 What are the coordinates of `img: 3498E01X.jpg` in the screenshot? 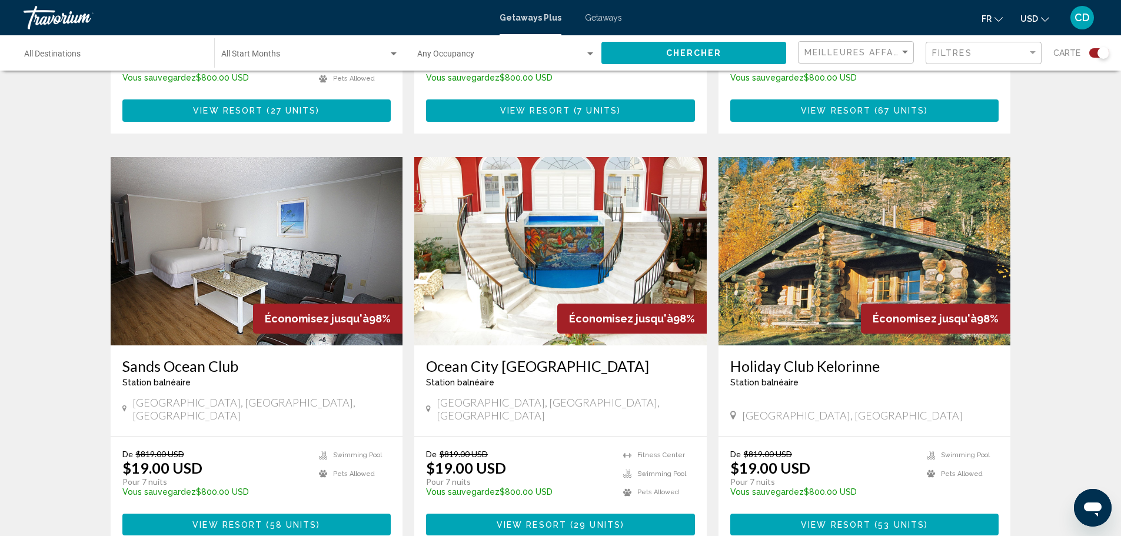 It's located at (864, 251).